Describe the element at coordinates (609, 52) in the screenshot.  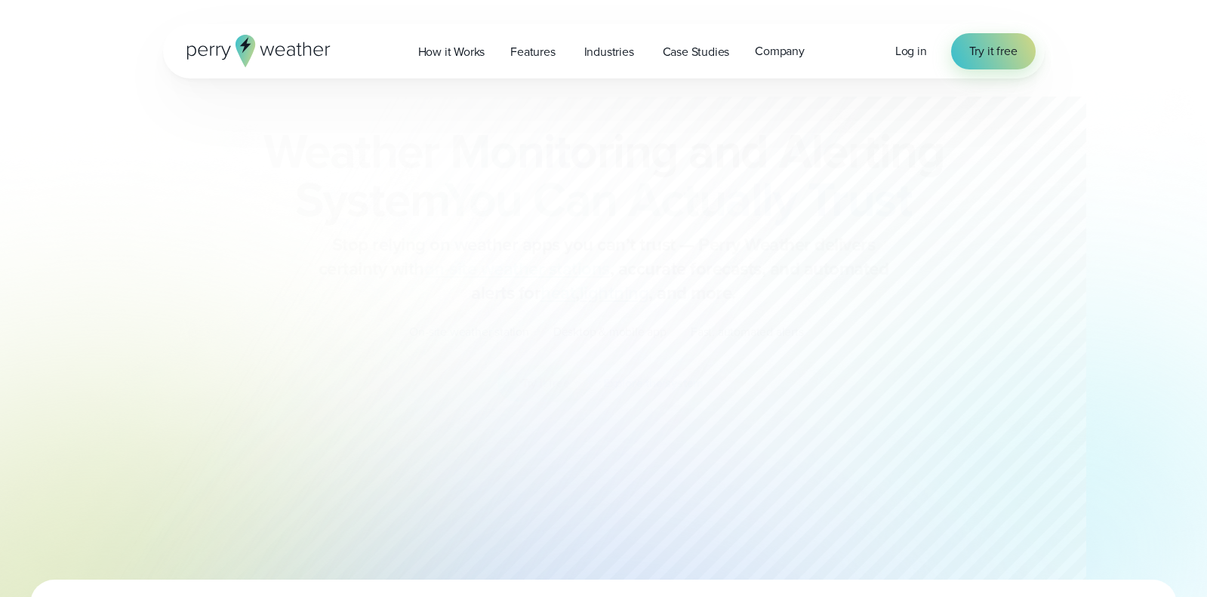
I see `span: Industries` at that location.